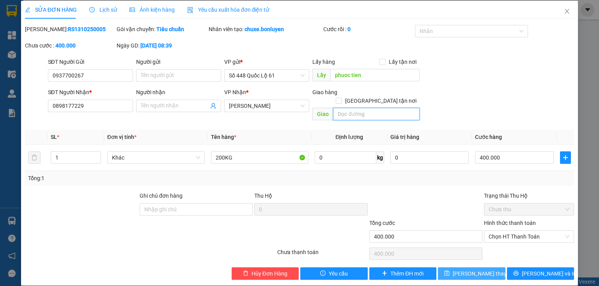 The width and height of the screenshot is (599, 286). Describe the element at coordinates (529, 210) in the screenshot. I see `span: Chưa thu` at that location.